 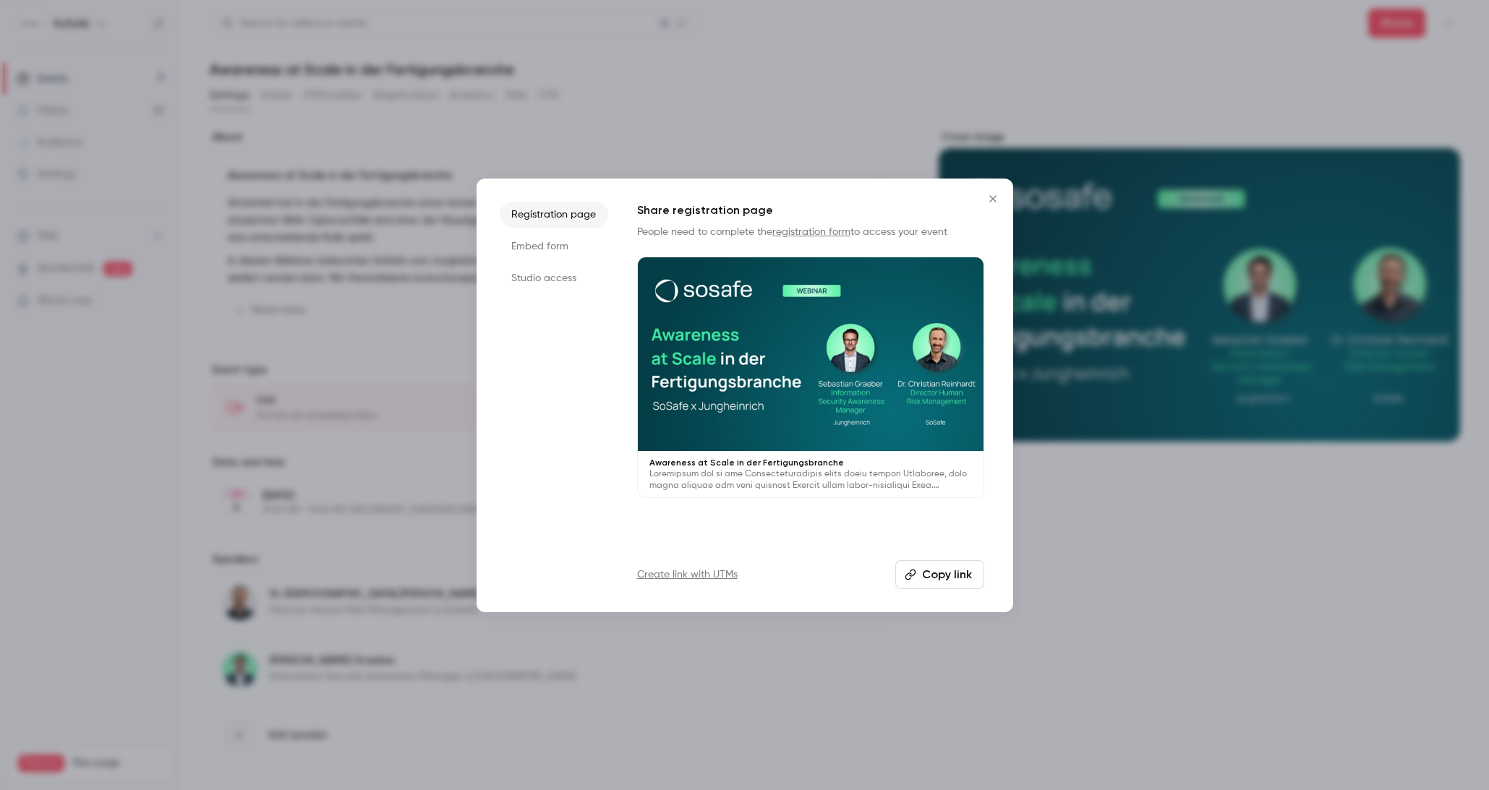 What do you see at coordinates (811, 463) in the screenshot?
I see `p: Awareness at Scale in der Fertigungsbranche` at bounding box center [811, 463].